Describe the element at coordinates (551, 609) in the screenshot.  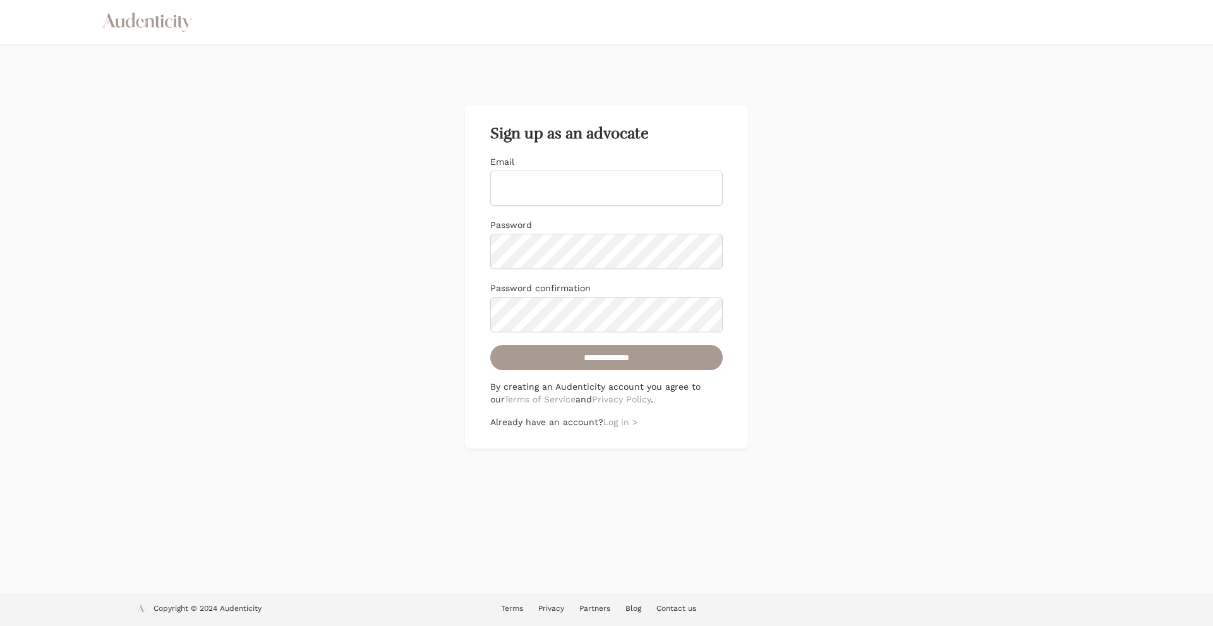
I see `a: Privacy` at that location.